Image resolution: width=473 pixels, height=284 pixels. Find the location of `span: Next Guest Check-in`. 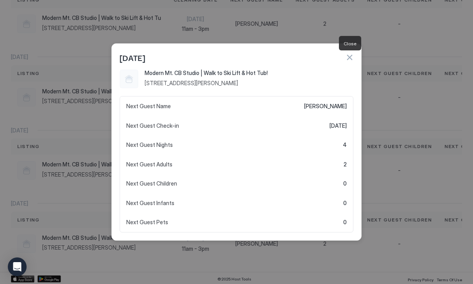

span: Next Guest Check-in is located at coordinates (152, 126).